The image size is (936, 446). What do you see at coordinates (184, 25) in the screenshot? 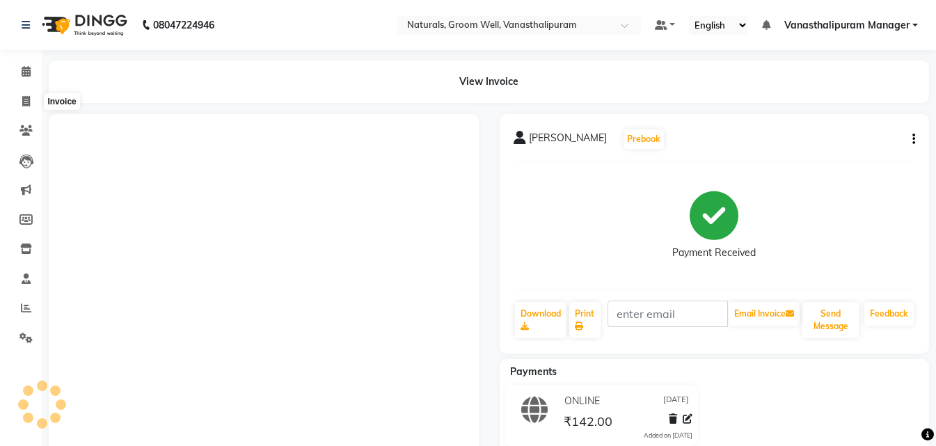
I see `b: 08047224946` at bounding box center [184, 25].